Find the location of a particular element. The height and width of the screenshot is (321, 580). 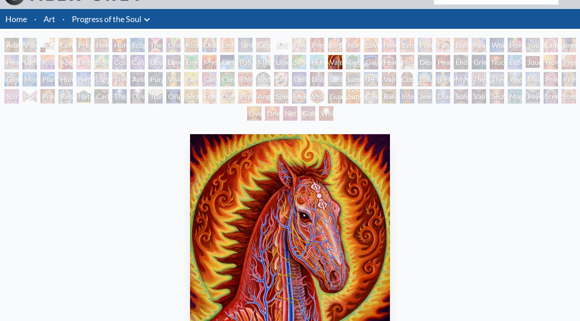

div: Headache is located at coordinates (443, 62).